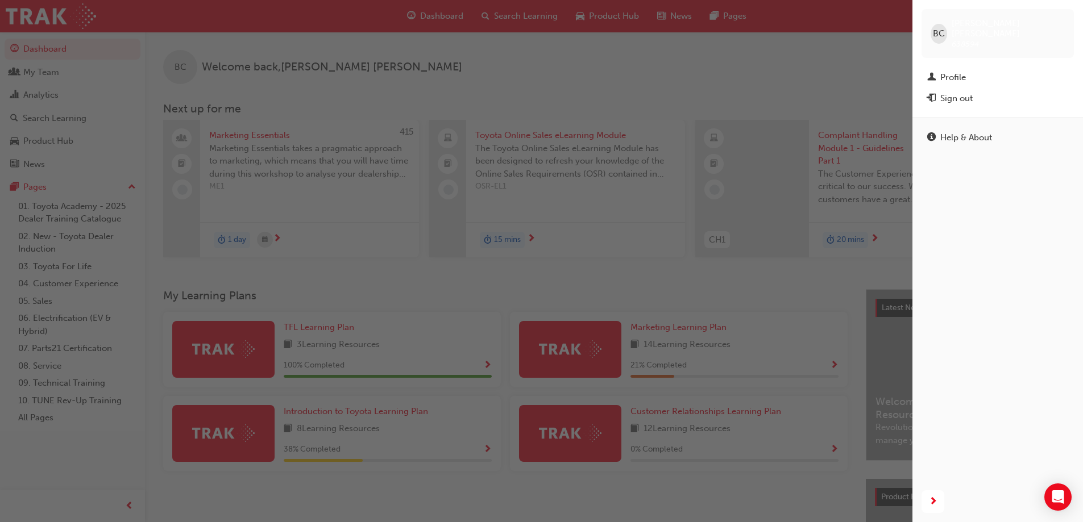  Describe the element at coordinates (931, 78) in the screenshot. I see `span: man-icon` at that location.